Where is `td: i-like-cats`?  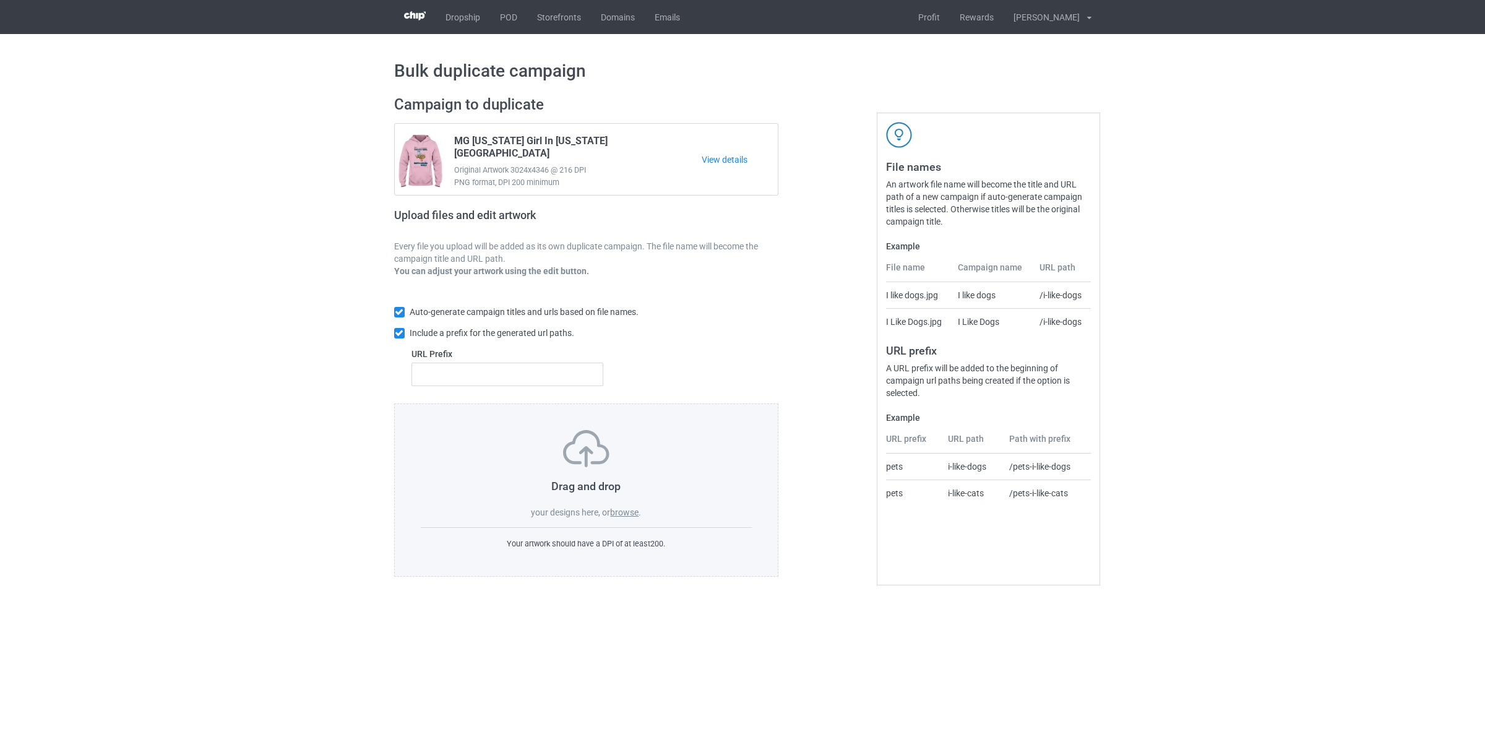 td: i-like-cats is located at coordinates (972, 493).